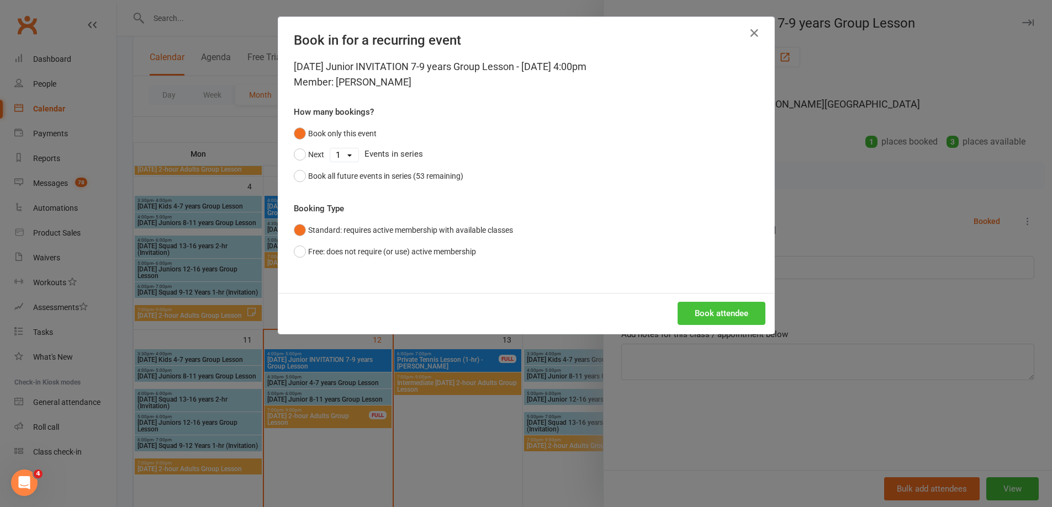 This screenshot has width=1052, height=507. Describe the element at coordinates (378, 176) in the screenshot. I see `button: Book all future events in series (53 remaining)` at that location.